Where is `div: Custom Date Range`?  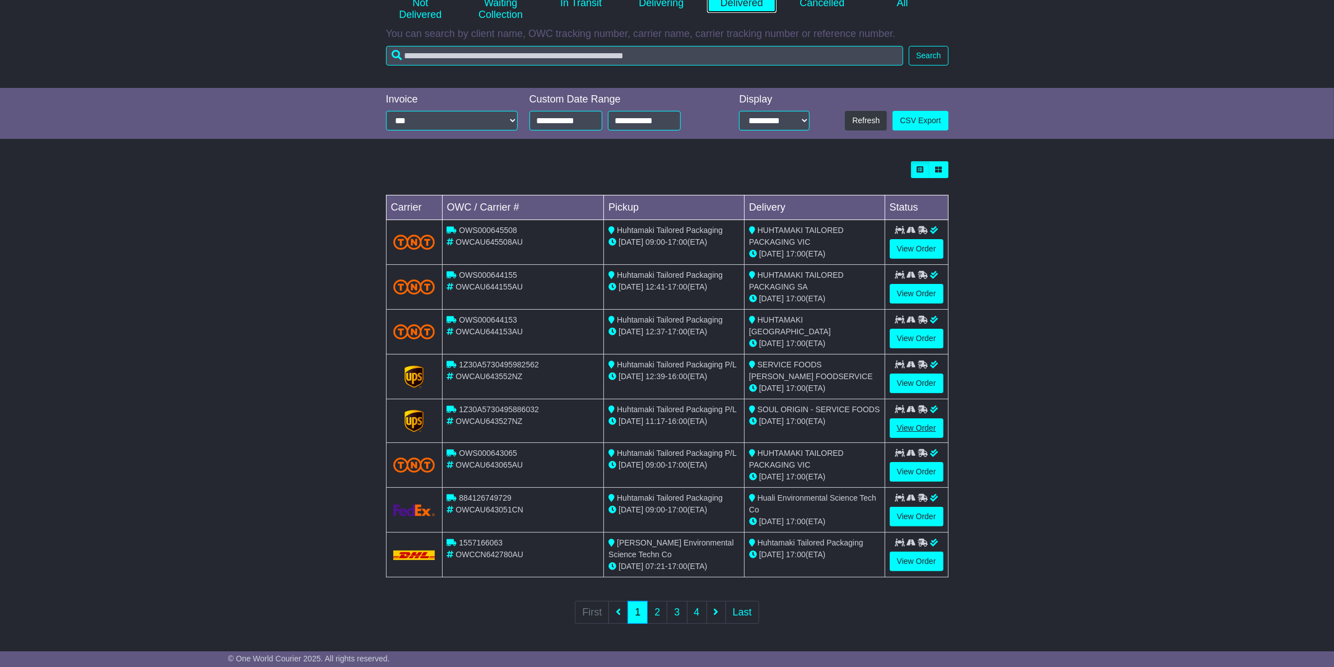
div: Custom Date Range is located at coordinates (619, 100).